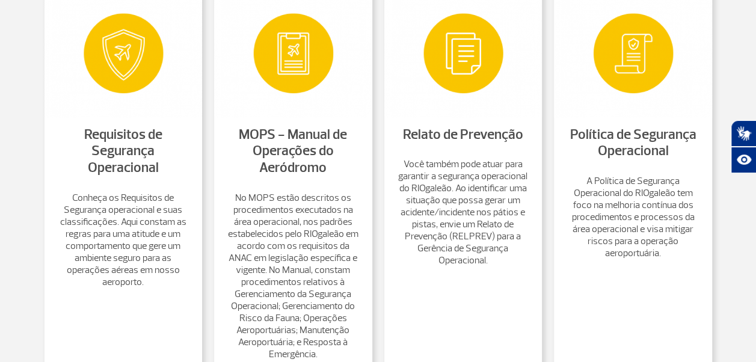 The height and width of the screenshot is (362, 756). Describe the element at coordinates (123, 240) in the screenshot. I see `p: Conheça os Requisitos de Segurança operacional e suas classificações. Aqui constam as regras para...` at that location.